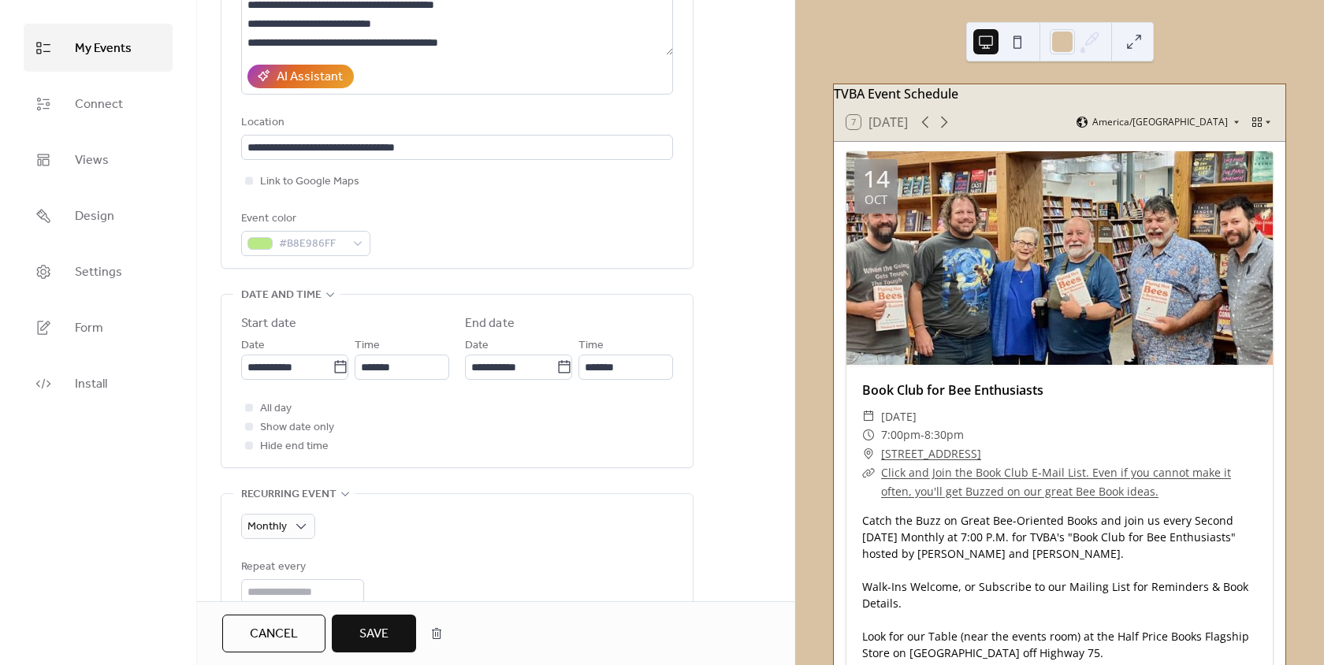 The width and height of the screenshot is (1324, 665). What do you see at coordinates (288, 495) in the screenshot?
I see `span: Recurring event` at bounding box center [288, 495].